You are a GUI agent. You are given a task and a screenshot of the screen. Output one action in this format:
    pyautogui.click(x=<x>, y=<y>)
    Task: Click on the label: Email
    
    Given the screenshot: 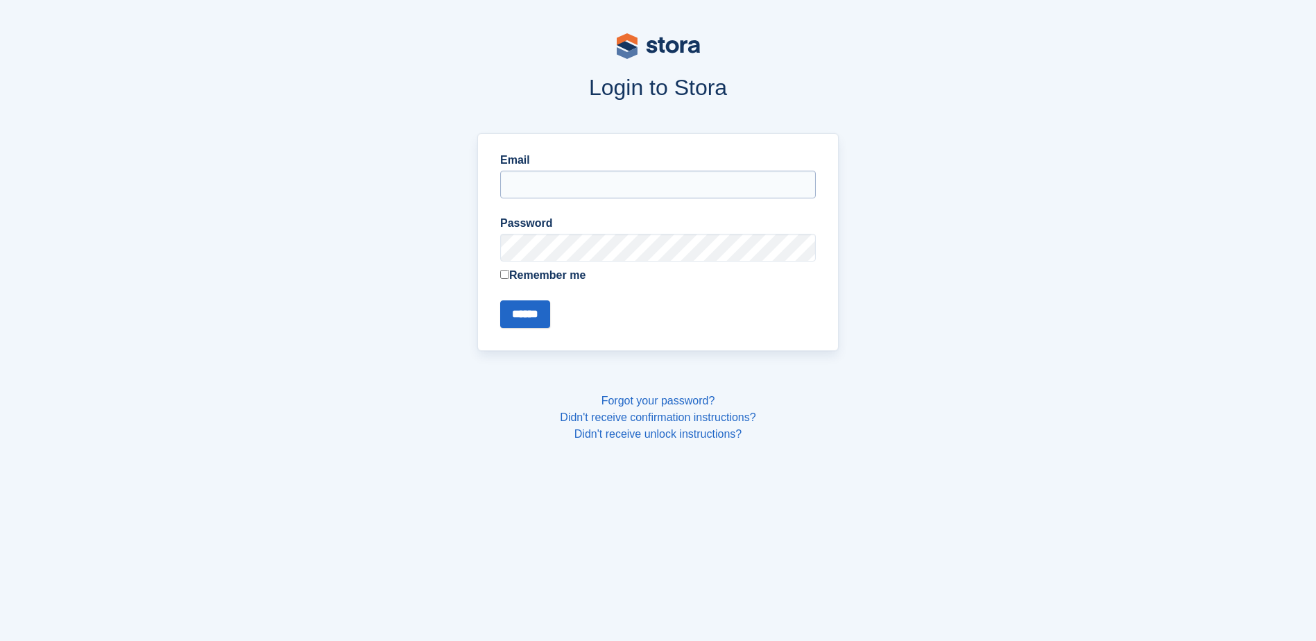 What is the action you would take?
    pyautogui.click(x=657, y=160)
    